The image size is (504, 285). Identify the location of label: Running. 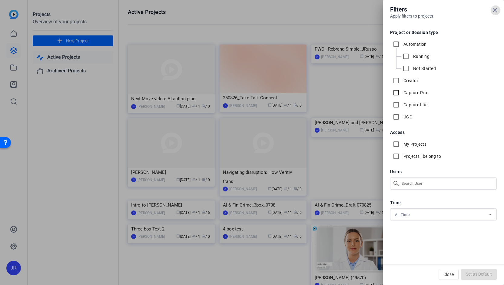
(420, 56).